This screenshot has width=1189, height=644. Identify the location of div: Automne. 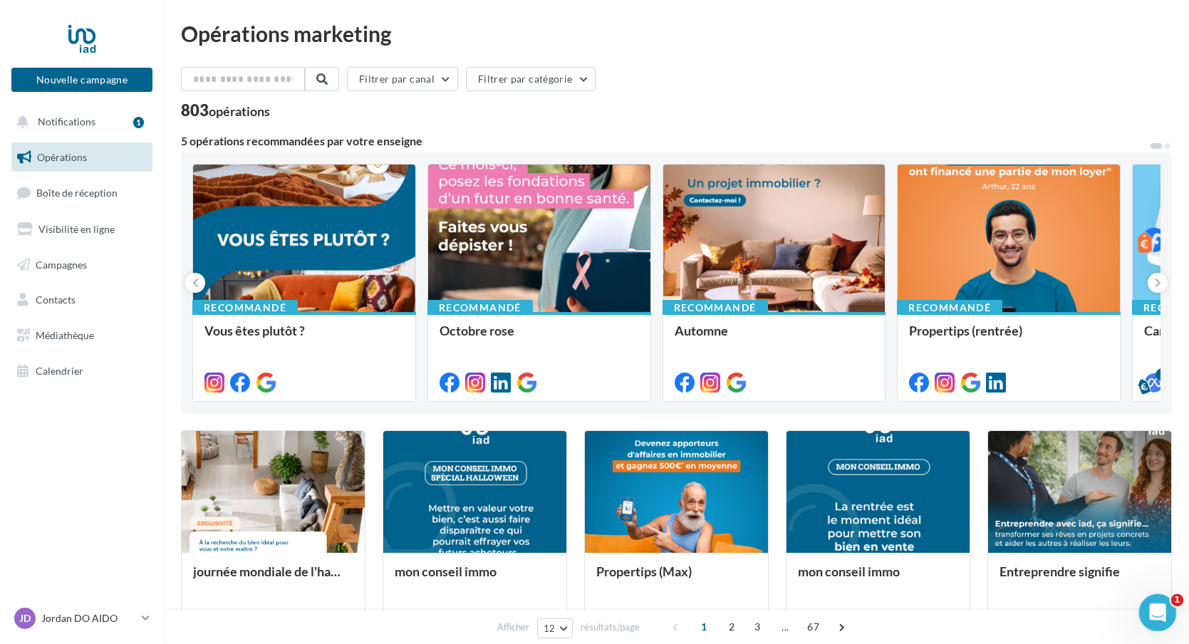
(774, 338).